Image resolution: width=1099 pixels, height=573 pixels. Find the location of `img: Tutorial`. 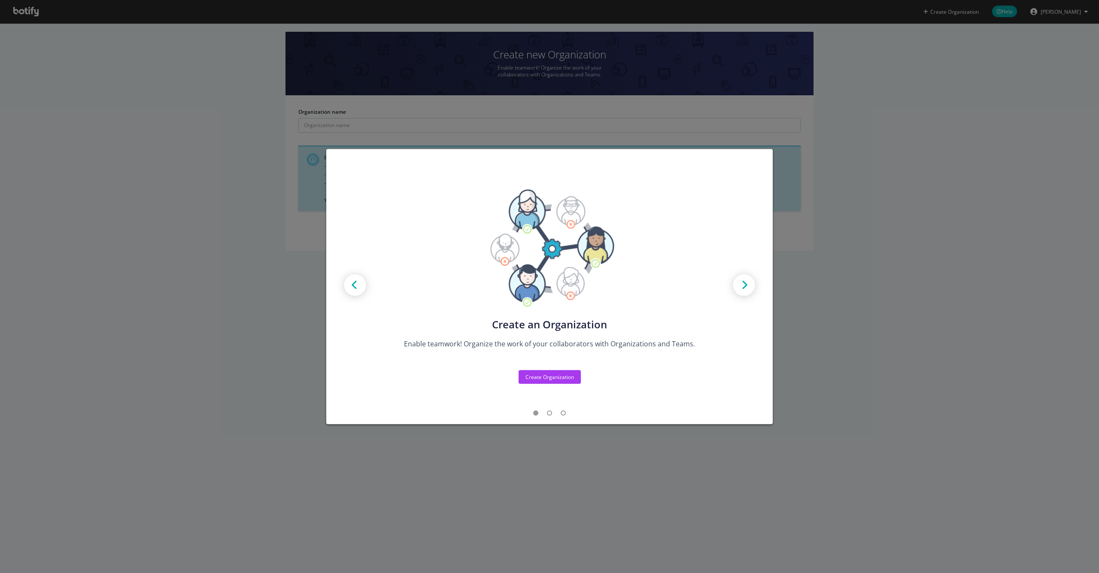

img: Tutorial is located at coordinates (549, 249).